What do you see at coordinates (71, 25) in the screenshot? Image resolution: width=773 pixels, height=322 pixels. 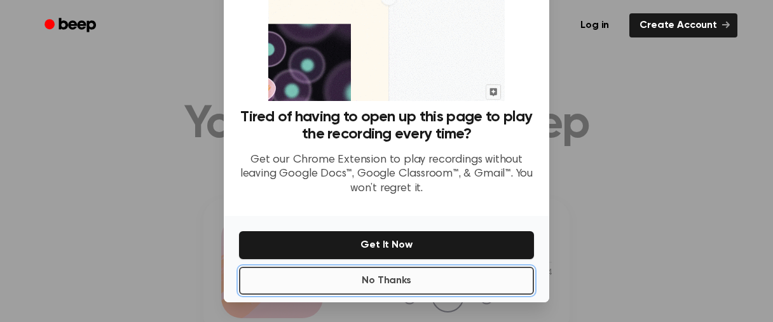 I see `a: Beep` at bounding box center [71, 25].